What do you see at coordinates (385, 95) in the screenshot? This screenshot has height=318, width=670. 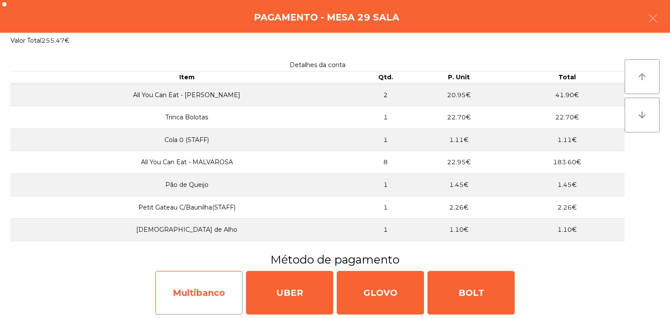 I see `td: 2` at bounding box center [385, 95].